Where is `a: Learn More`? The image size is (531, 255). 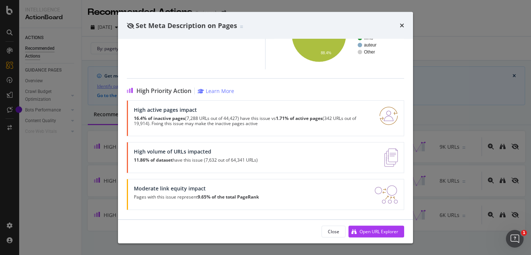
a: Learn More is located at coordinates (216, 91).